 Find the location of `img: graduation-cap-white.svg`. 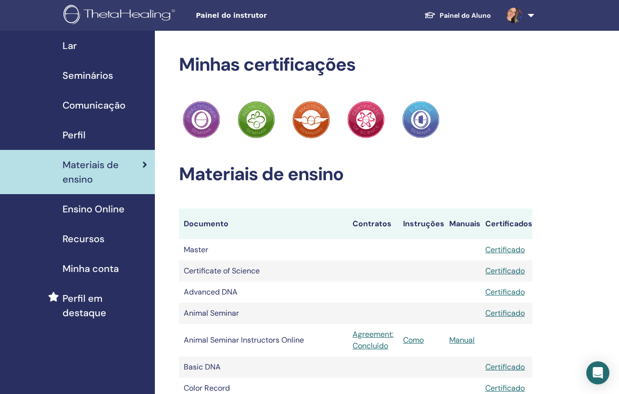

img: graduation-cap-white.svg is located at coordinates (430, 15).